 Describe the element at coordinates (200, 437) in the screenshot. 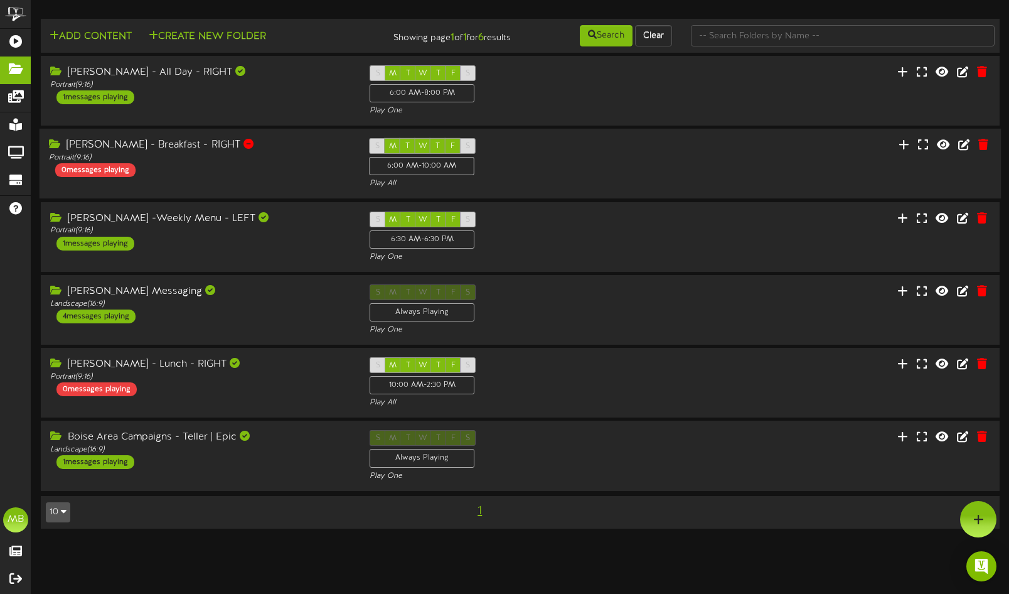

I see `div: Boise Area Campaigns - Teller | Epic` at that location.